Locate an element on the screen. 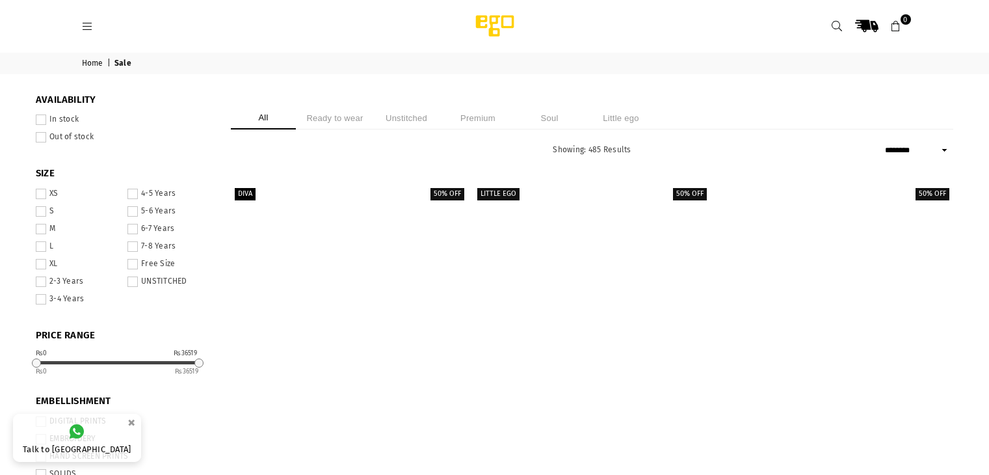  label: M is located at coordinates (77, 229).